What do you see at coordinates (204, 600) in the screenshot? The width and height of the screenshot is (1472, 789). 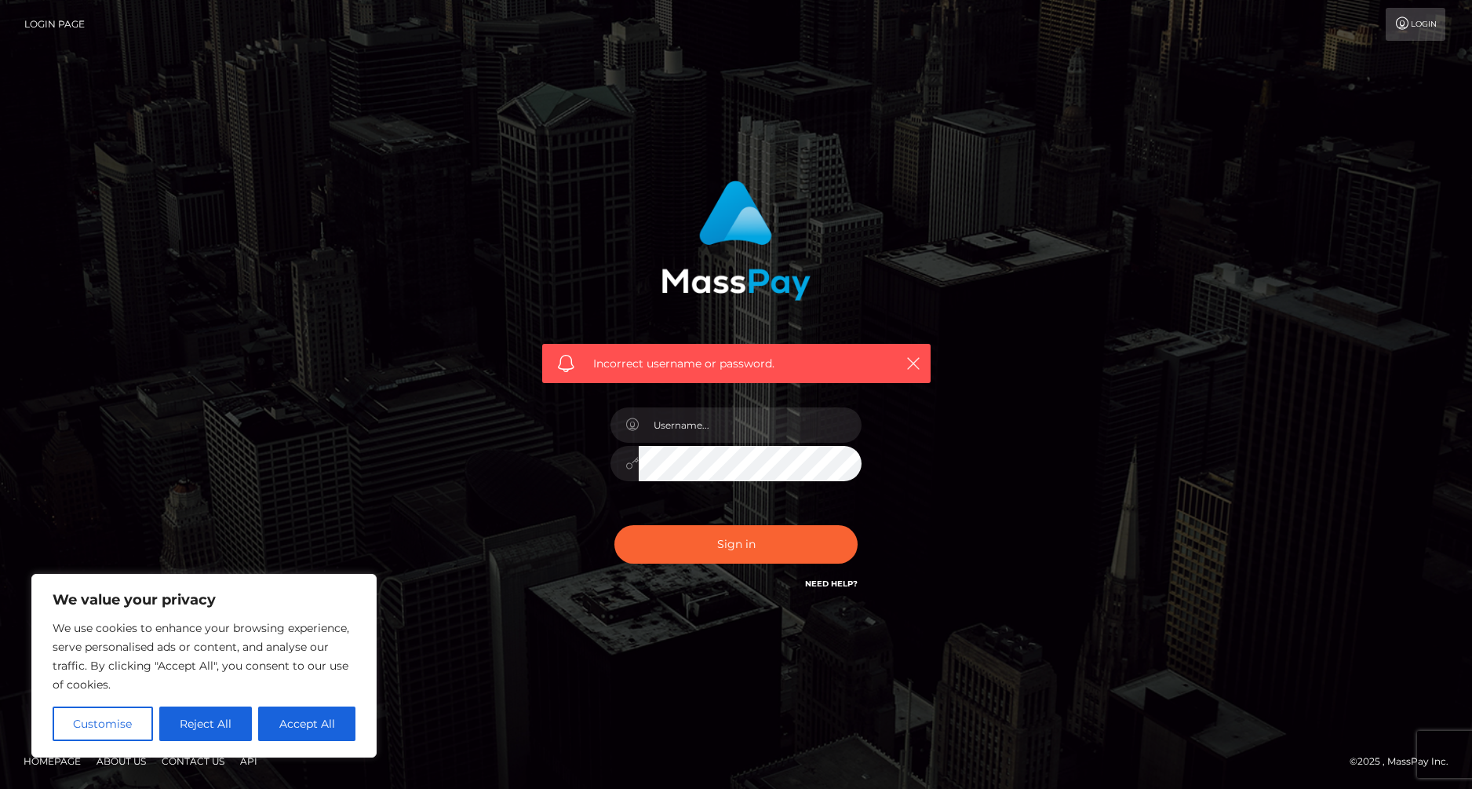 I see `p: We value your privacy` at bounding box center [204, 600].